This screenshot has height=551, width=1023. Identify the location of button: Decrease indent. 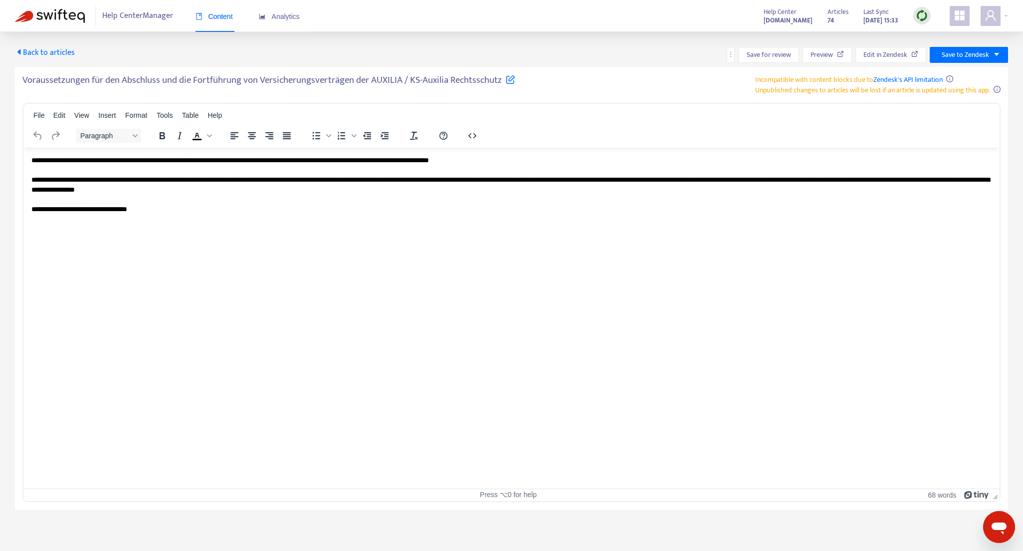
(367, 136).